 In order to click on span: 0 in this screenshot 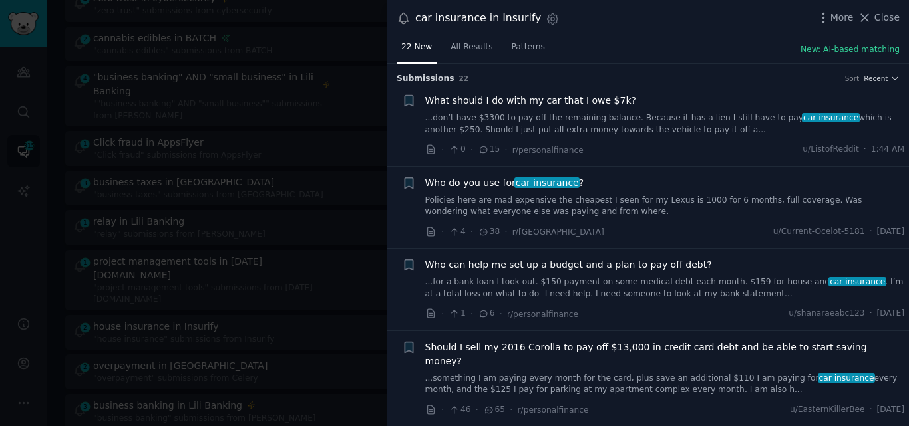, I will do `click(456, 150)`.